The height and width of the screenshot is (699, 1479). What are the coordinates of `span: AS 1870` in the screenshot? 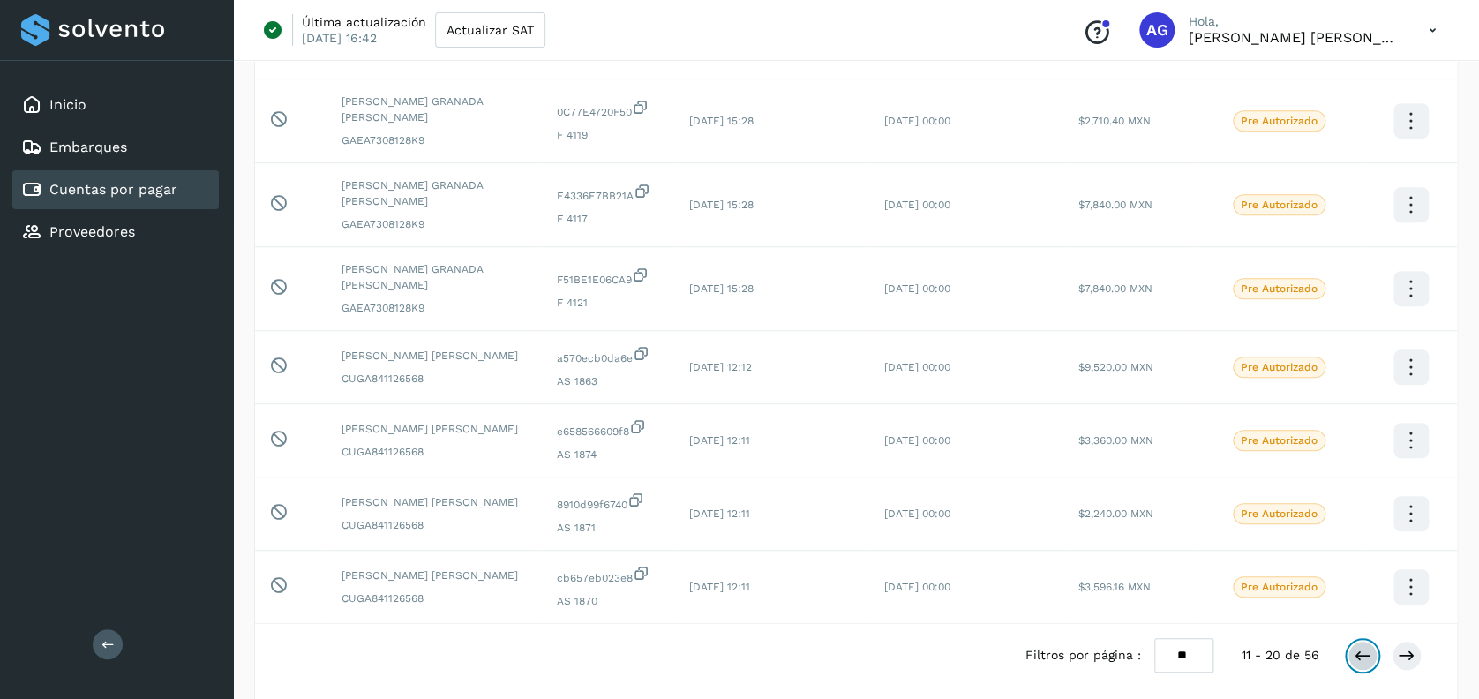 It's located at (609, 601).